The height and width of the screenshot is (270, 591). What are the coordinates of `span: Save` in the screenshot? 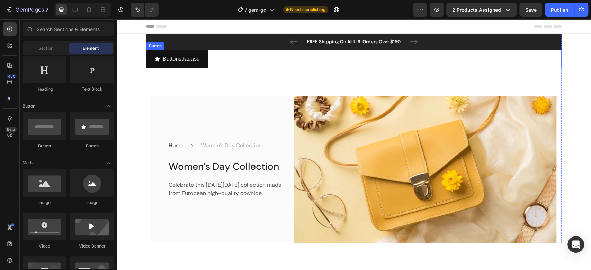 It's located at (531, 10).